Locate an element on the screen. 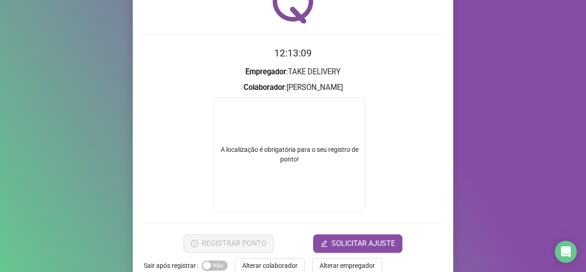 The height and width of the screenshot is (272, 586). time: 12:13:09 is located at coordinates (293, 53).